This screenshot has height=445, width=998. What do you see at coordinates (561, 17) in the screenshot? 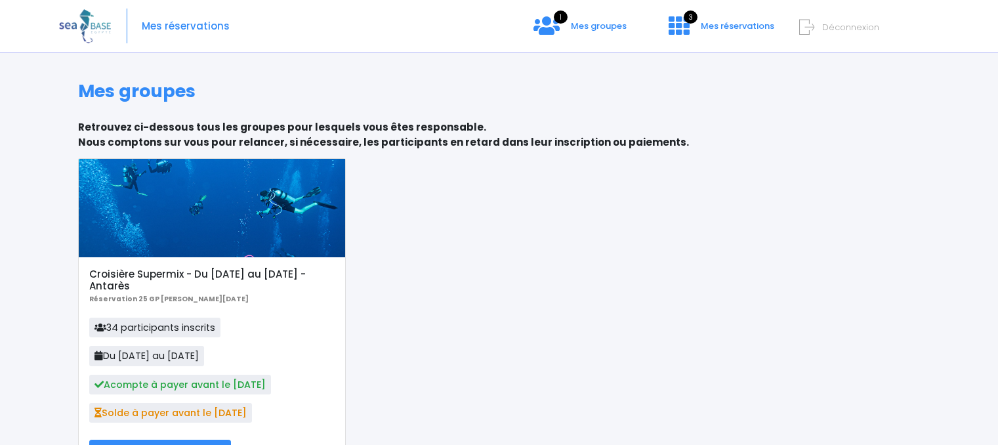
I see `span: 1` at bounding box center [561, 17].